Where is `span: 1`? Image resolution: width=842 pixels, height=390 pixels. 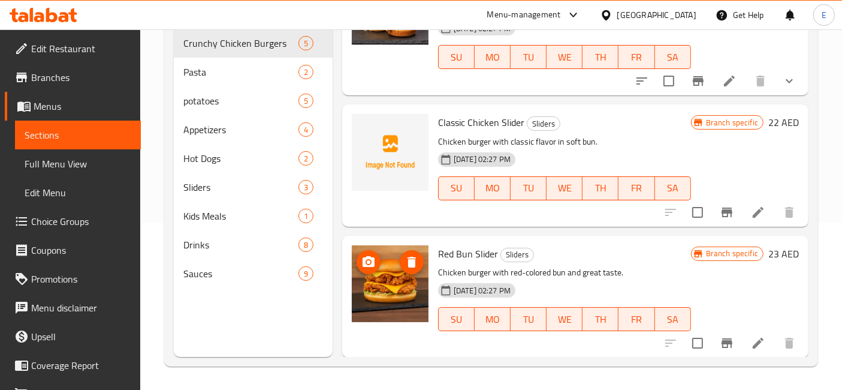
span: 1 is located at coordinates (306, 216).